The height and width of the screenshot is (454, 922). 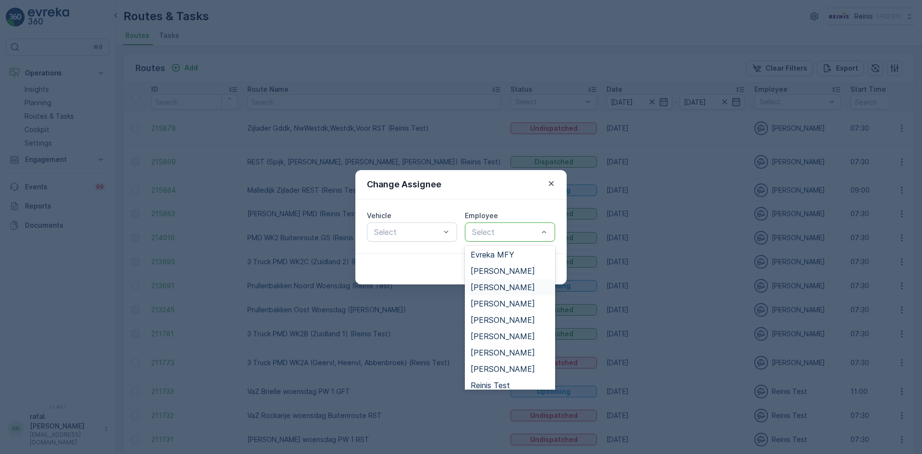 What do you see at coordinates (404, 184) in the screenshot?
I see `p: Change Assignee` at bounding box center [404, 184].